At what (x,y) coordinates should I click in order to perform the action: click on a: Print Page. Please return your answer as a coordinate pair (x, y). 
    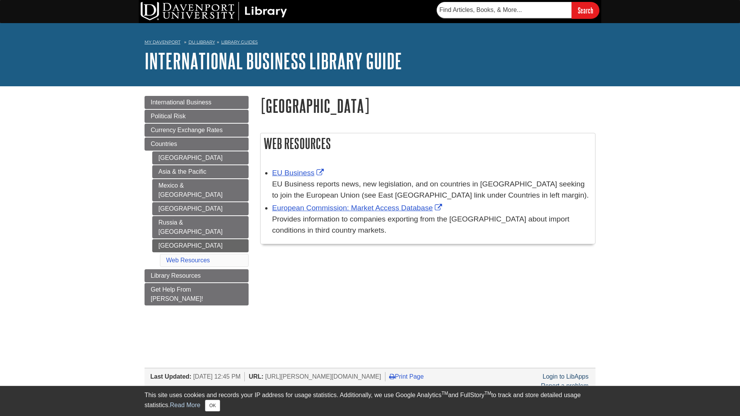
    Looking at the image, I should click on (406, 376).